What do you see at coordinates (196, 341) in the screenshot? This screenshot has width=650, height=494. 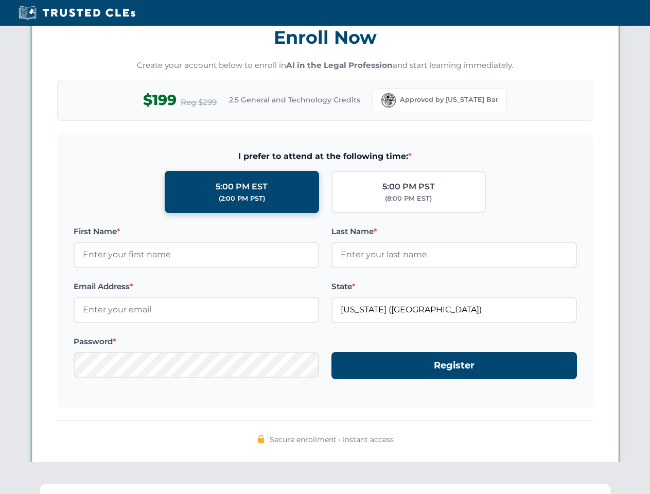 I see `label: Password` at bounding box center [196, 341].